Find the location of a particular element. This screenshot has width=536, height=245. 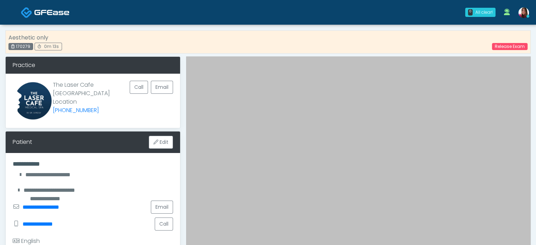

img: Megan McComy is located at coordinates (523, 13).